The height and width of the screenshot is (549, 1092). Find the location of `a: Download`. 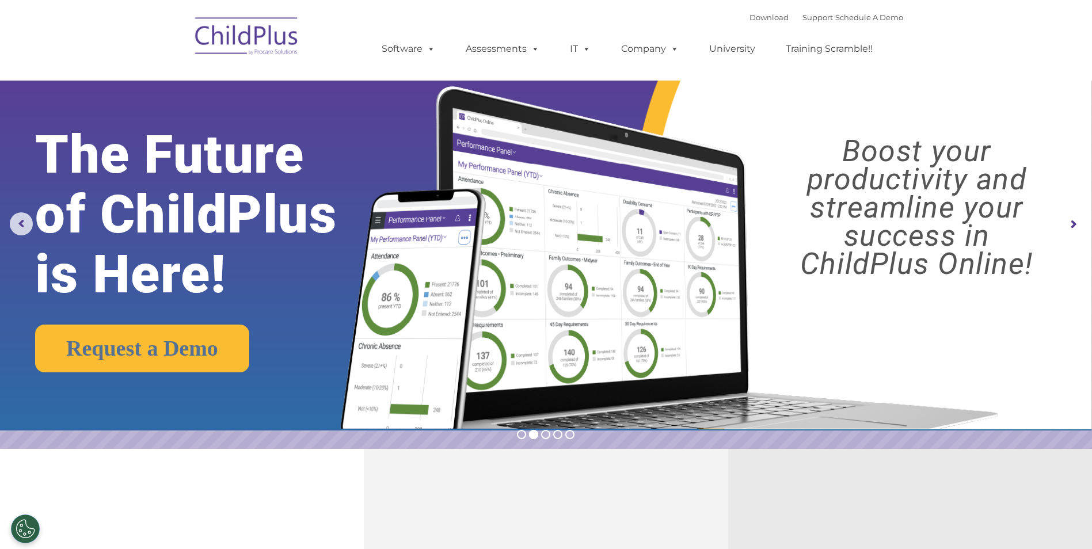

a: Download is located at coordinates (769, 17).